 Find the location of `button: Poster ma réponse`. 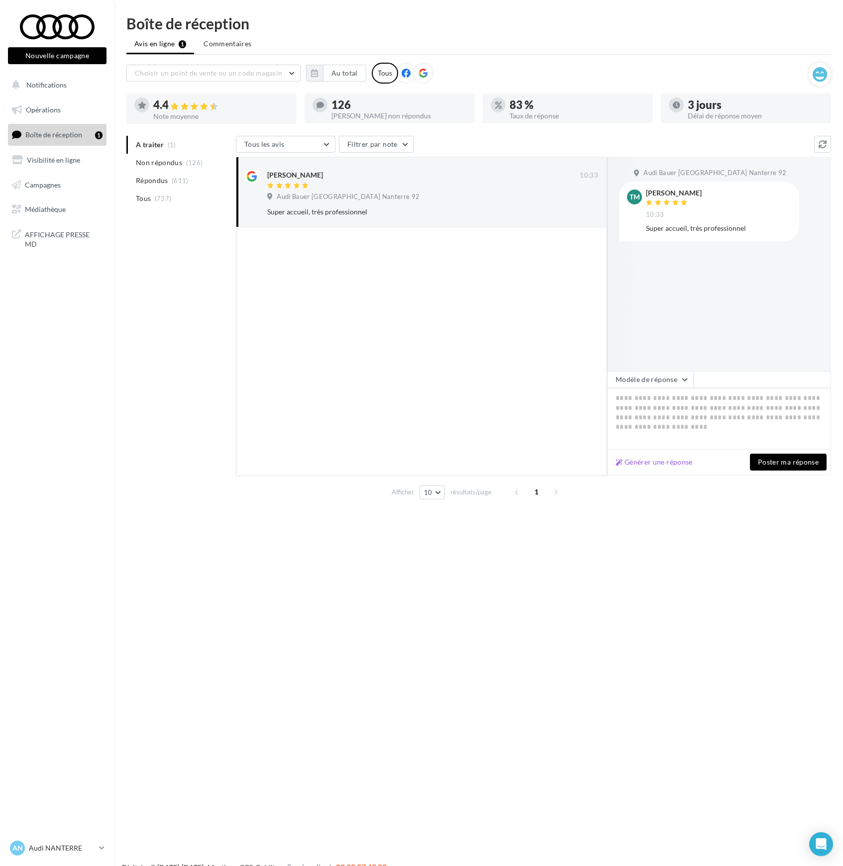

button: Poster ma réponse is located at coordinates (788, 462).